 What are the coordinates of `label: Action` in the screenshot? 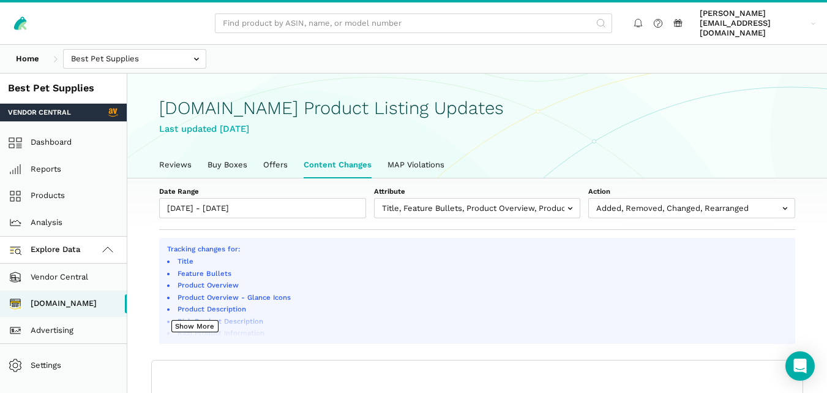 It's located at (692, 191).